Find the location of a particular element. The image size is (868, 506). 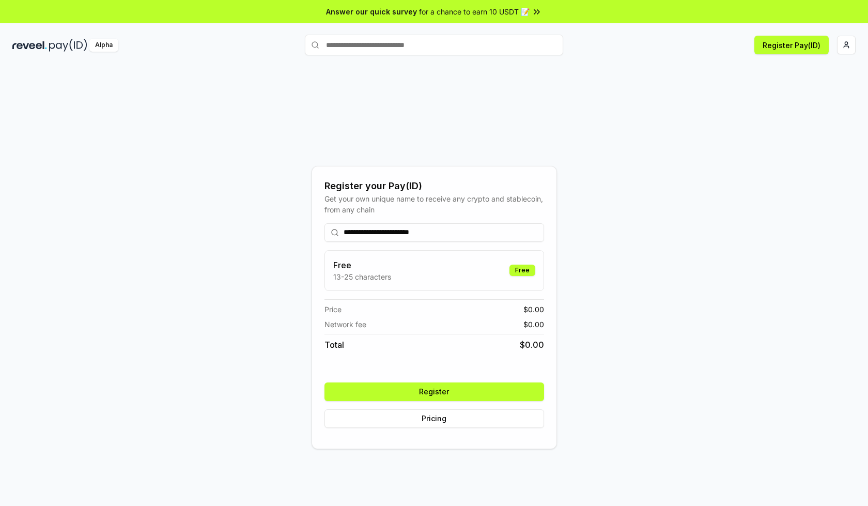

p: 13-25 characters is located at coordinates (362, 277).